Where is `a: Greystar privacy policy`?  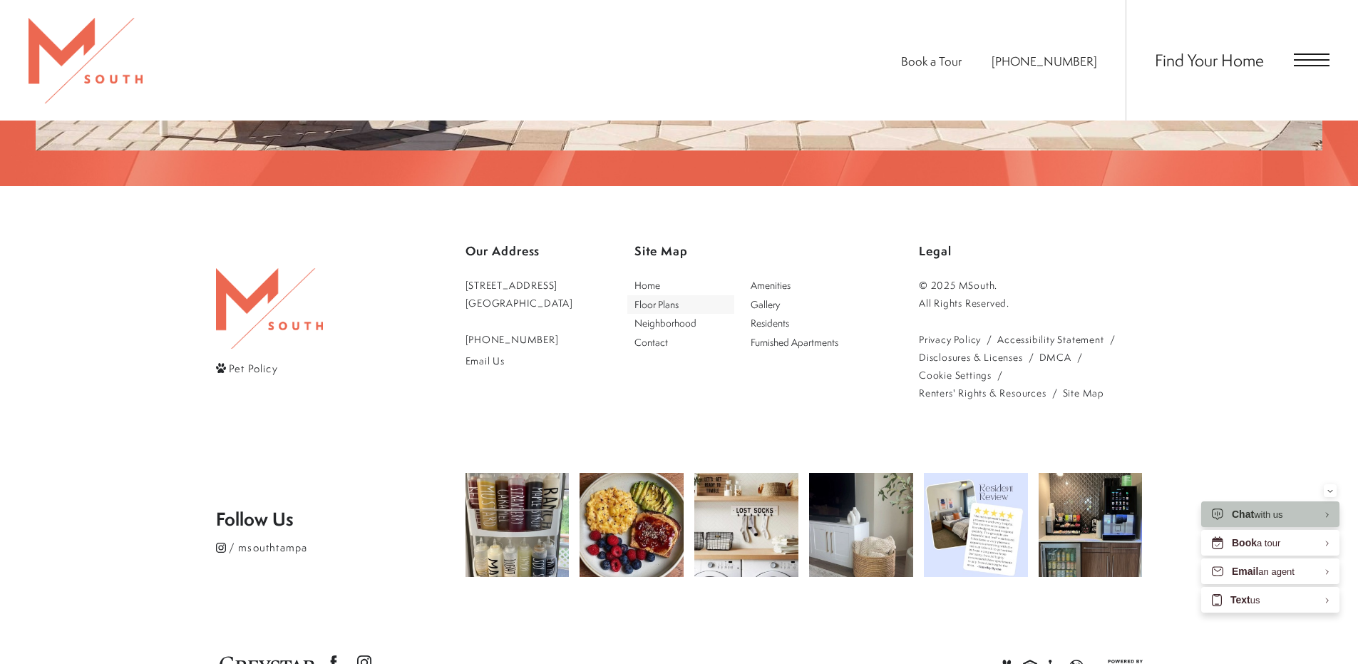 a: Greystar privacy policy is located at coordinates (950, 339).